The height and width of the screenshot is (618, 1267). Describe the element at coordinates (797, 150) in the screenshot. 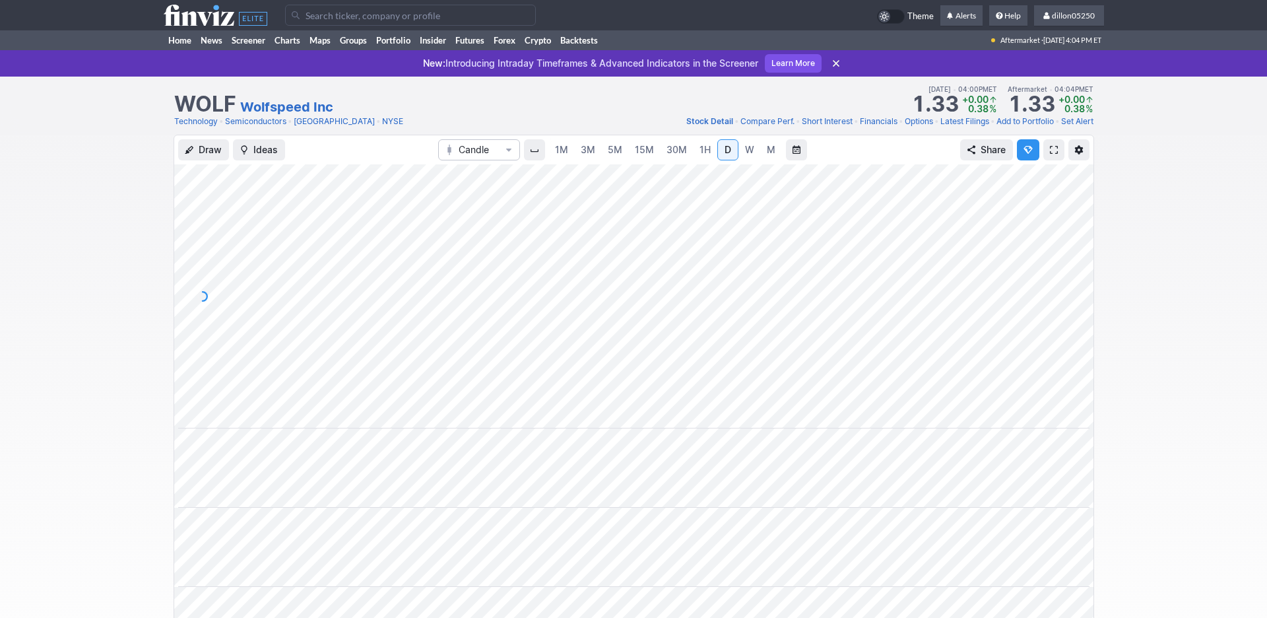

I see `button: Range` at that location.